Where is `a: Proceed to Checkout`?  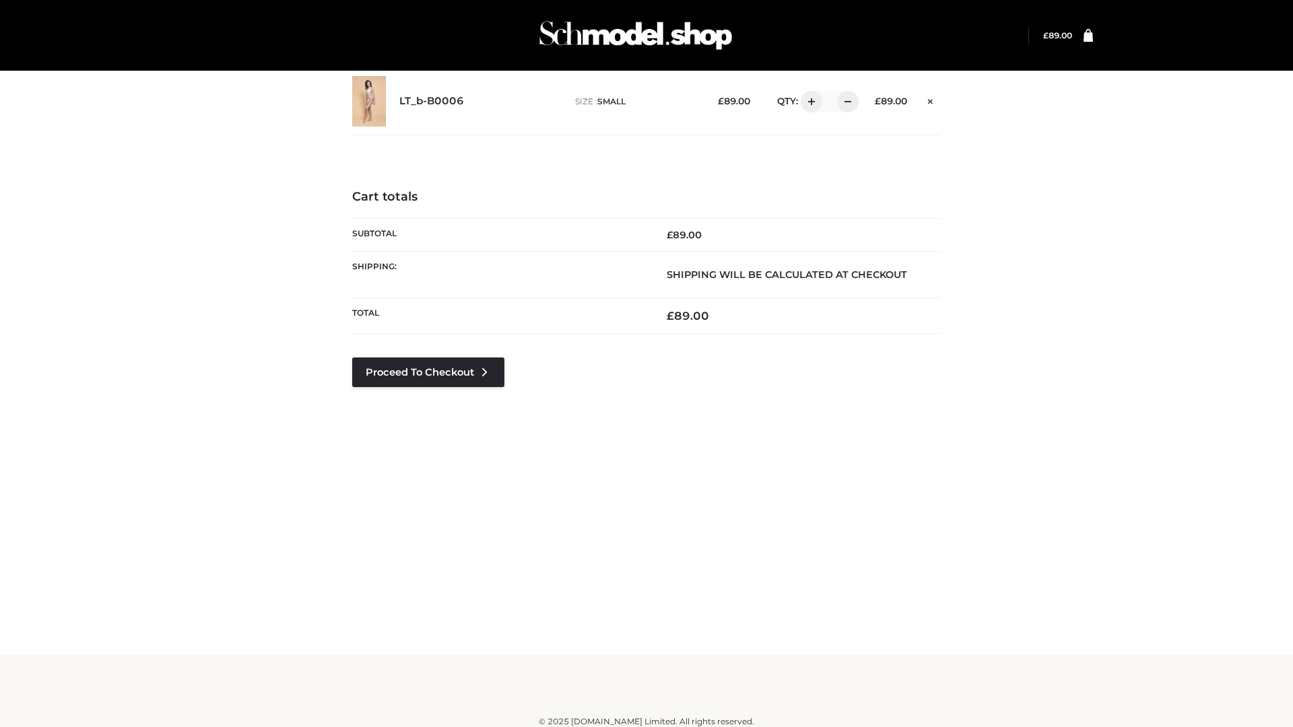 a: Proceed to Checkout is located at coordinates (428, 372).